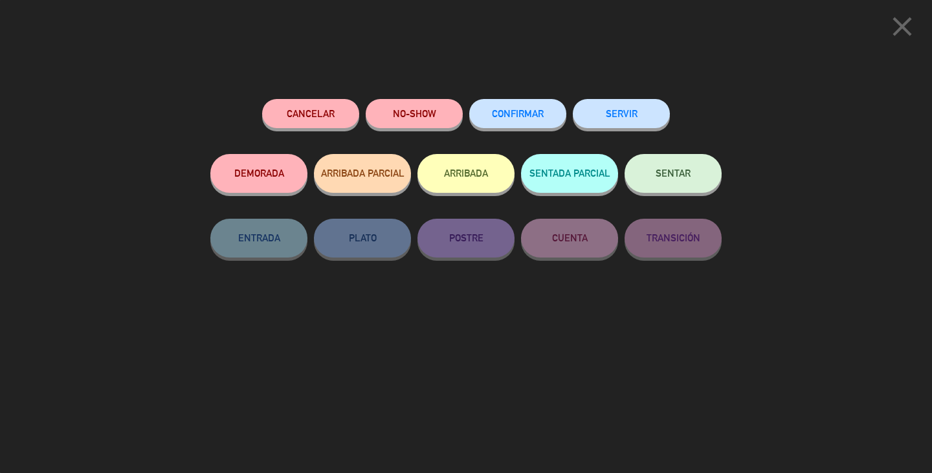 The width and height of the screenshot is (932, 473). I want to click on button: ENTRADA, so click(259, 238).